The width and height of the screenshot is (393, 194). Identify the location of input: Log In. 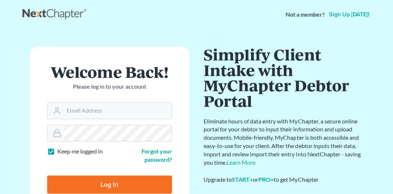
(110, 185).